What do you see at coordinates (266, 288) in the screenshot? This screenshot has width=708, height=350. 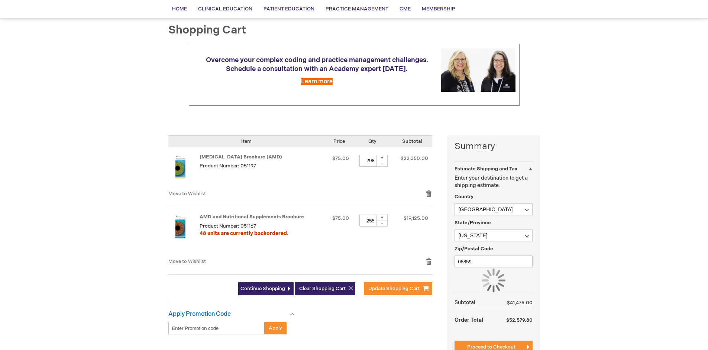 I see `a: Continue Shopping` at bounding box center [266, 288].